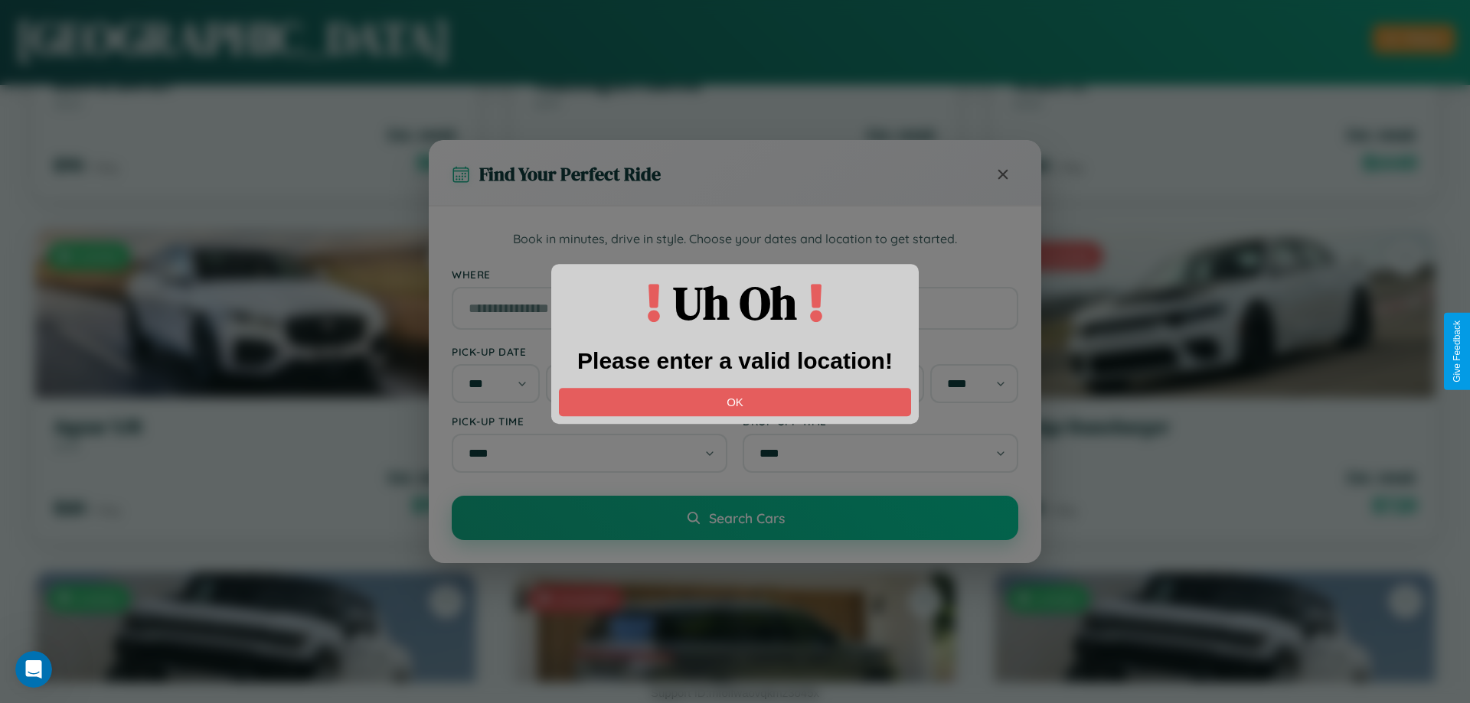 The width and height of the screenshot is (1470, 703). I want to click on span: Search Cars, so click(746, 518).